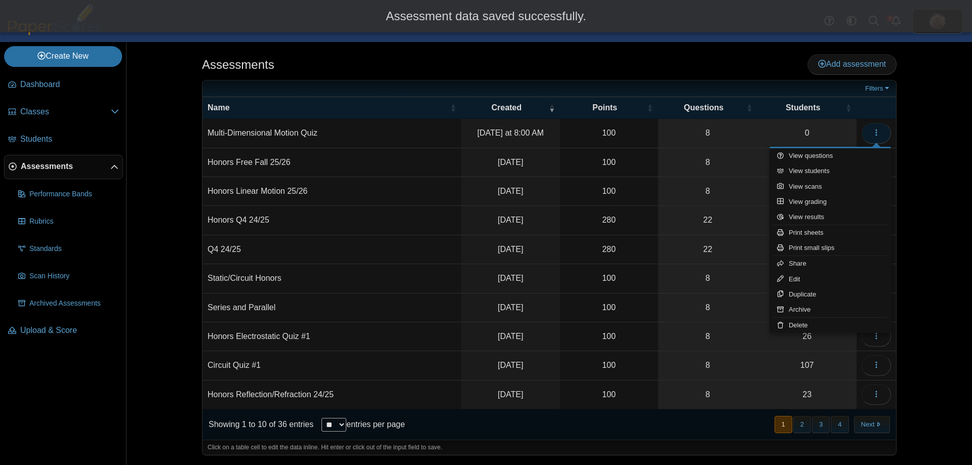 The image size is (972, 465). What do you see at coordinates (63, 140) in the screenshot?
I see `a: Students` at bounding box center [63, 140].